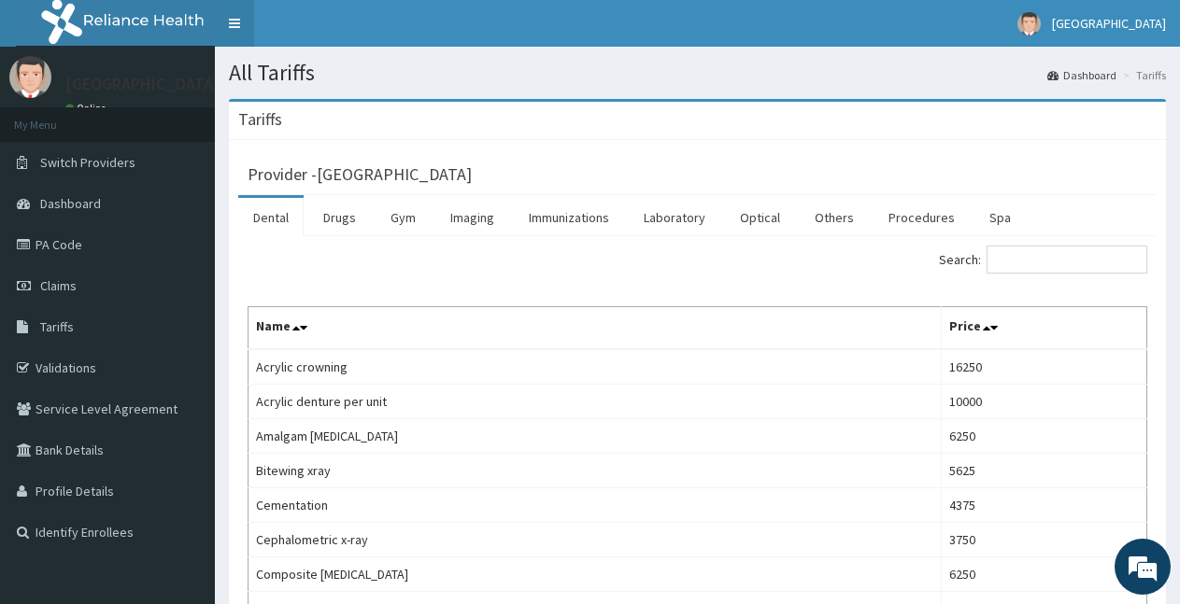 The height and width of the screenshot is (604, 1180). I want to click on td: Cephalometric x-ray, so click(595, 540).